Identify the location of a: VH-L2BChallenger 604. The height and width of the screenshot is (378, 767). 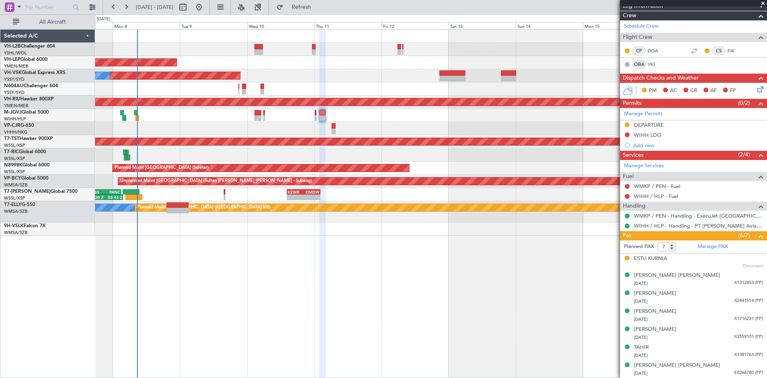
(30, 46).